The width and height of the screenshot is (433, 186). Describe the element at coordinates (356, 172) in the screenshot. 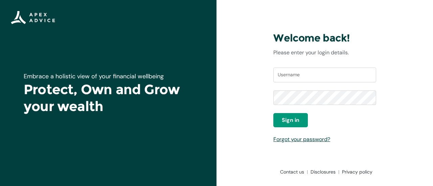

I see `a: Privacy policy` at that location.